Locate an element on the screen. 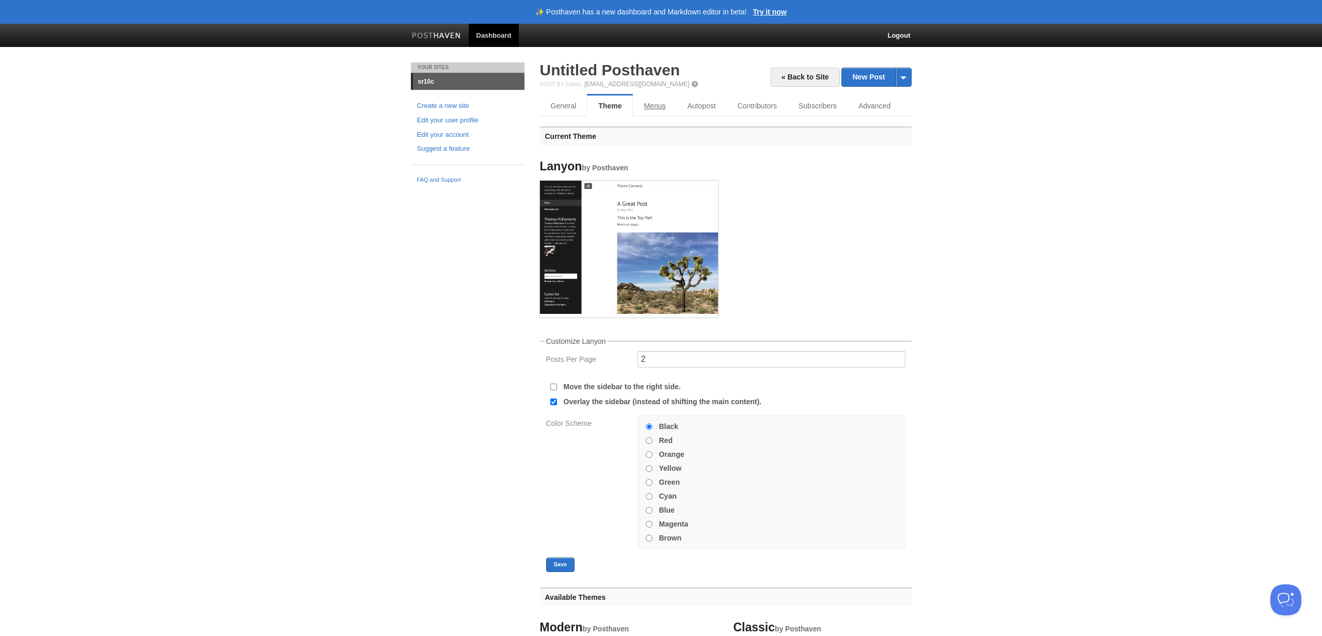  h4: Classic is located at coordinates (822, 627).